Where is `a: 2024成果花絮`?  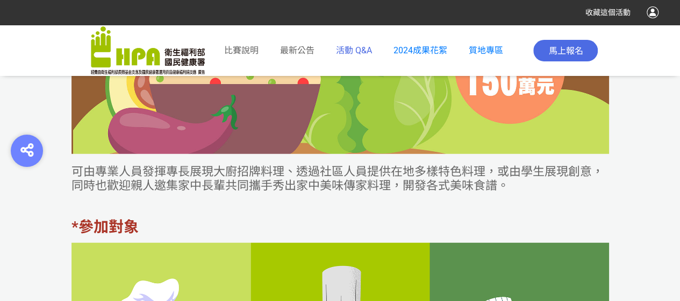
a: 2024成果花絮 is located at coordinates (420, 50).